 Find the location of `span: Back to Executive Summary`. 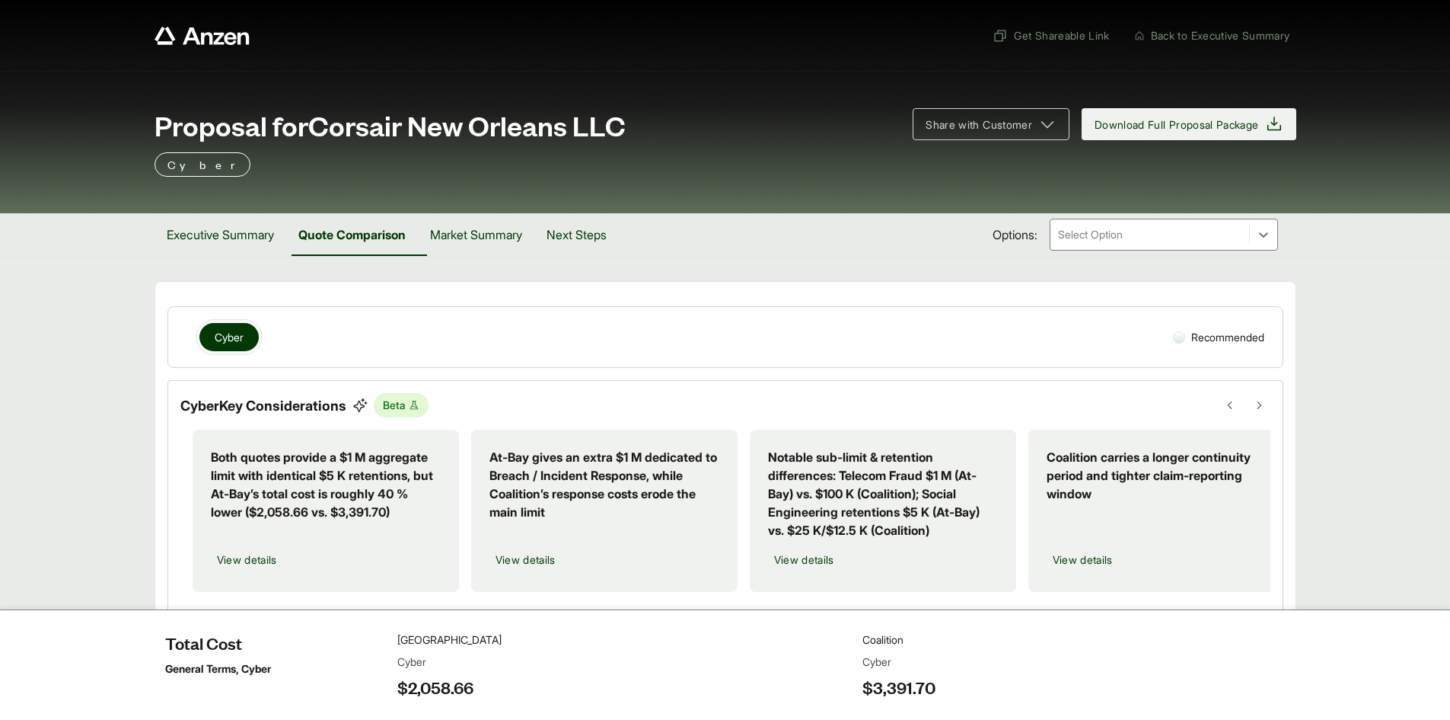

span: Back to Executive Summary is located at coordinates (1221, 35).